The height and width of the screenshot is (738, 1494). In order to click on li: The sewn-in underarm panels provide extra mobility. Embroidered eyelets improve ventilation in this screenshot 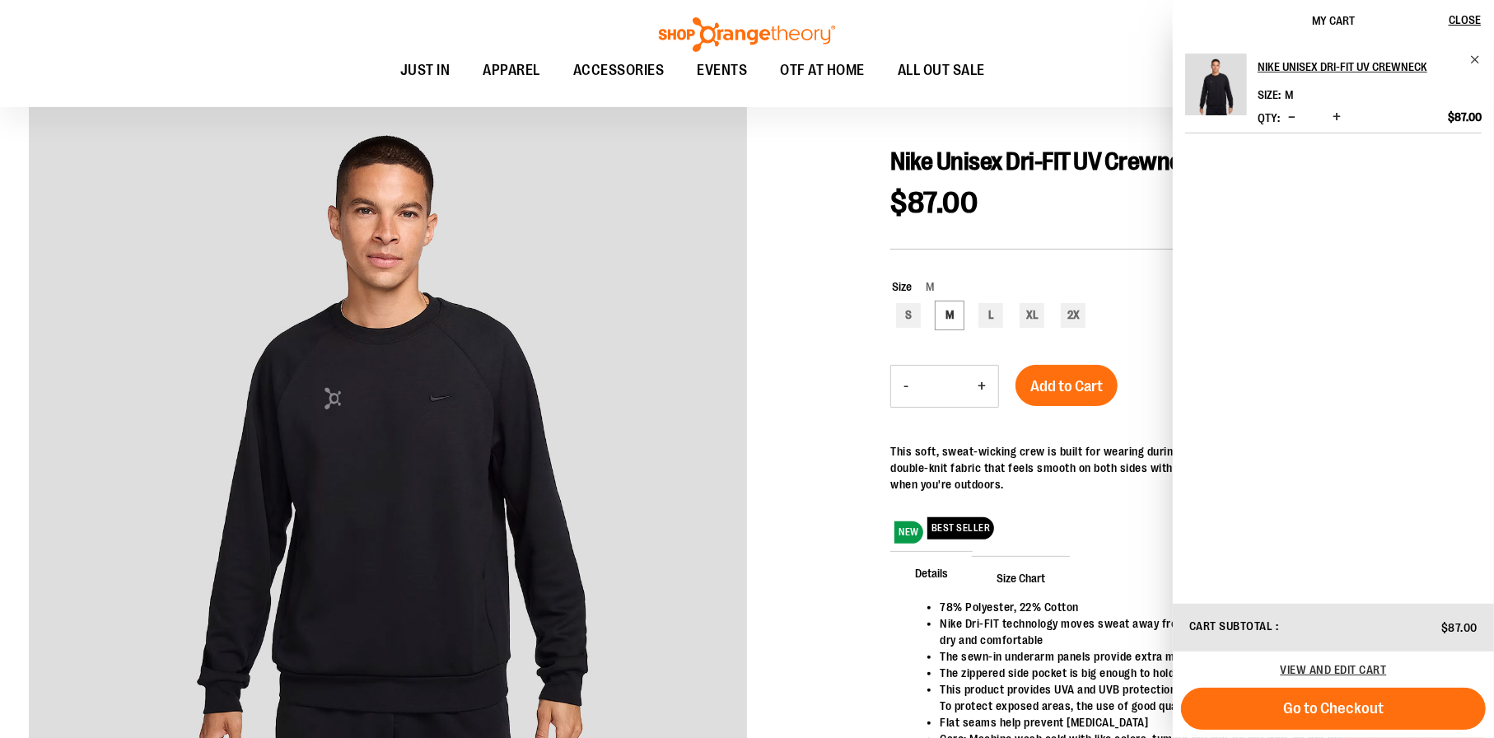, I will do `click(1194, 656)`.